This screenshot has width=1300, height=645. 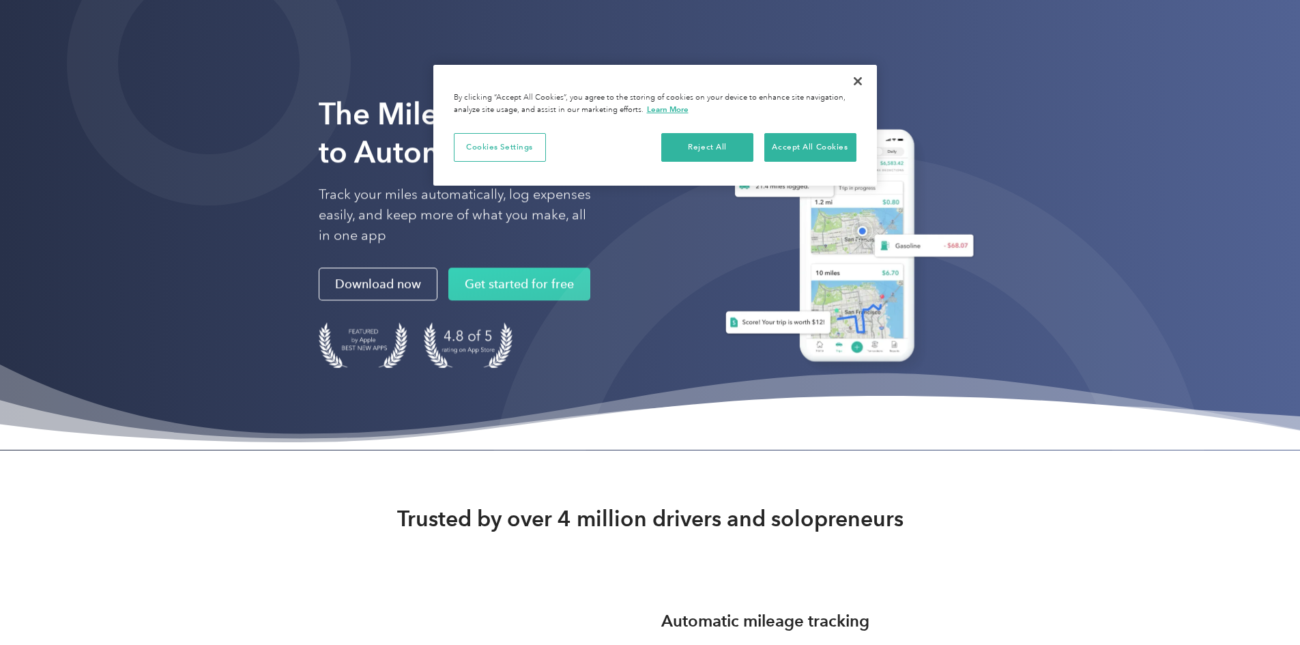 I want to click on button: Reject All, so click(x=707, y=147).